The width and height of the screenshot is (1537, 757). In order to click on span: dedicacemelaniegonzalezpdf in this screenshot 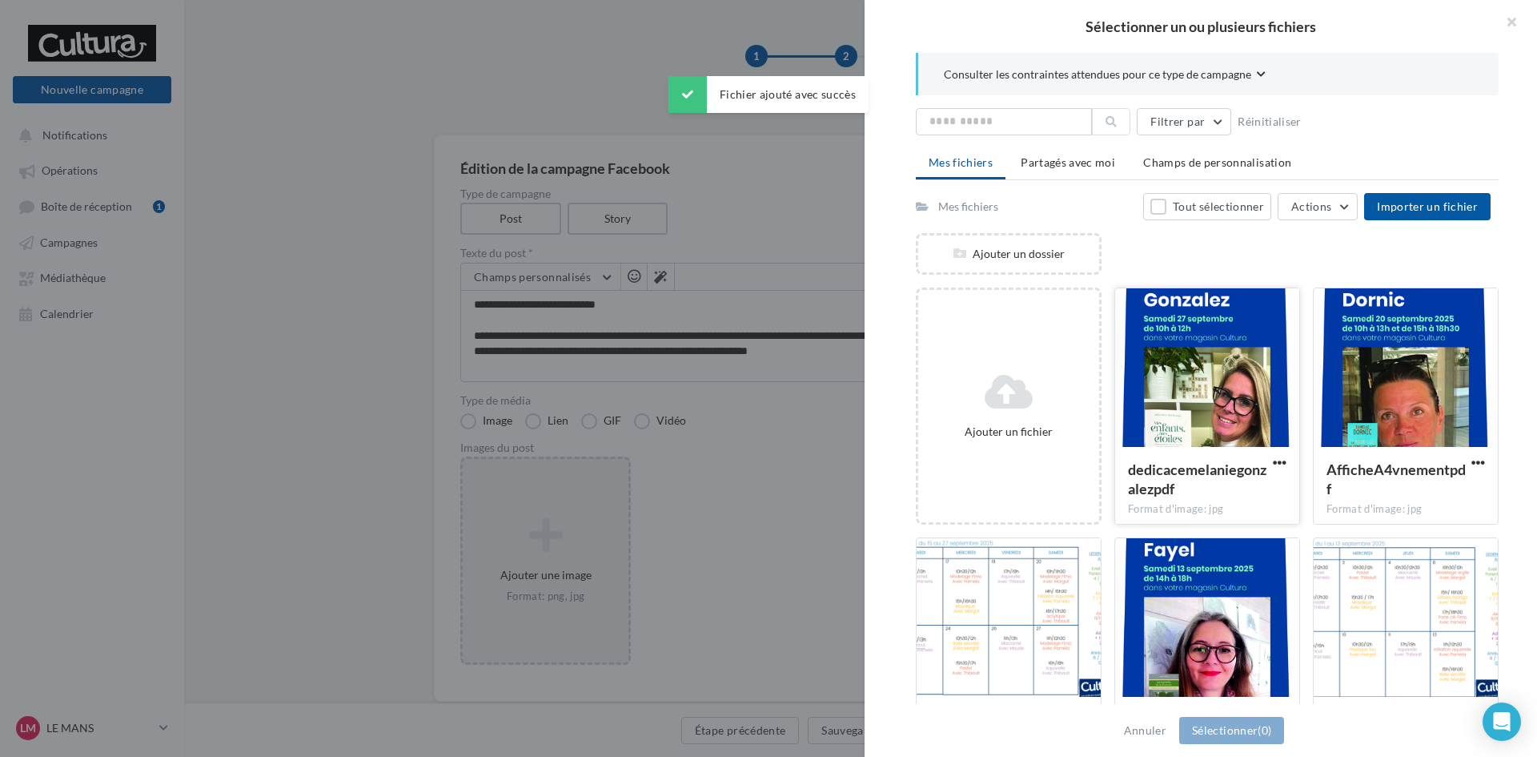, I will do `click(1197, 479)`.